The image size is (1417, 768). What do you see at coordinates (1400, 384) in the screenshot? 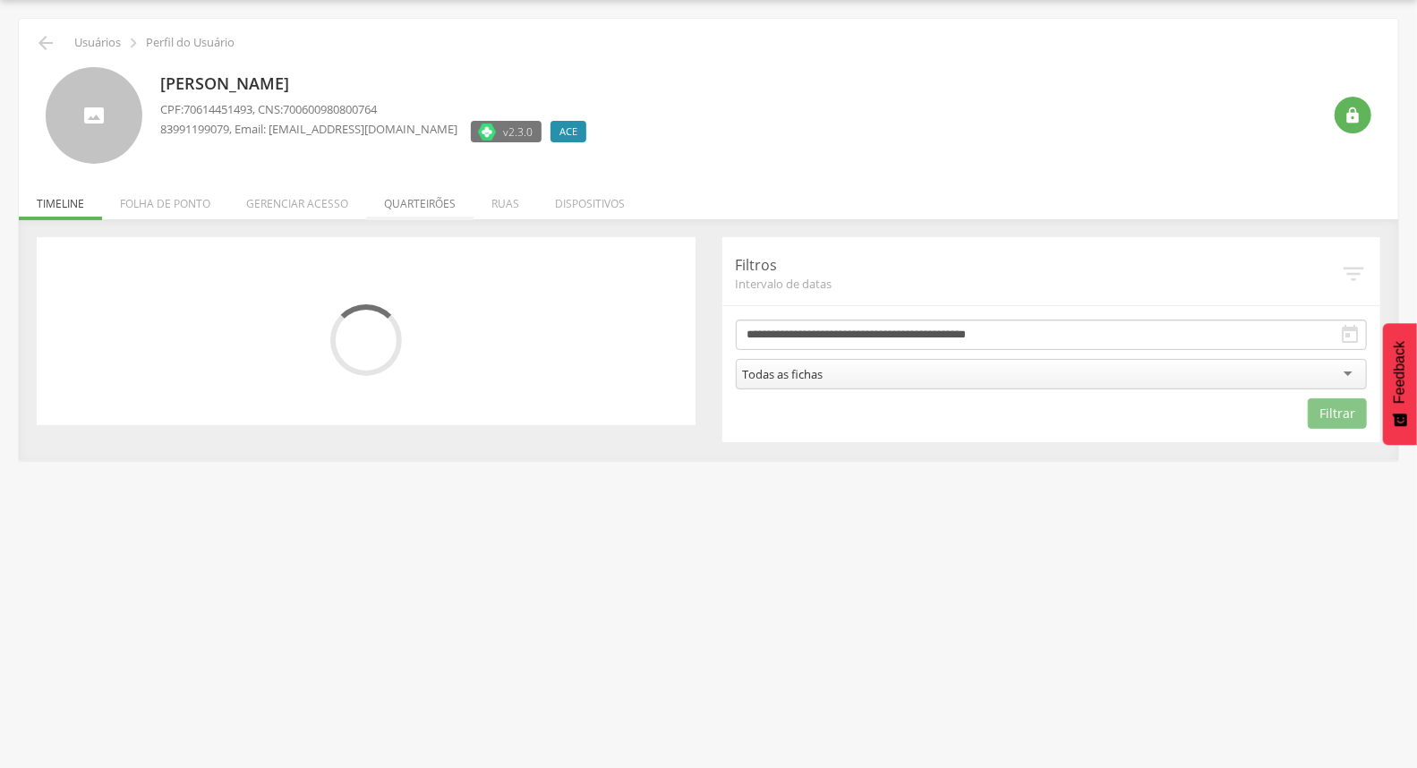
I see `button: Feedback - Mostrar pesquisa` at bounding box center [1400, 384].